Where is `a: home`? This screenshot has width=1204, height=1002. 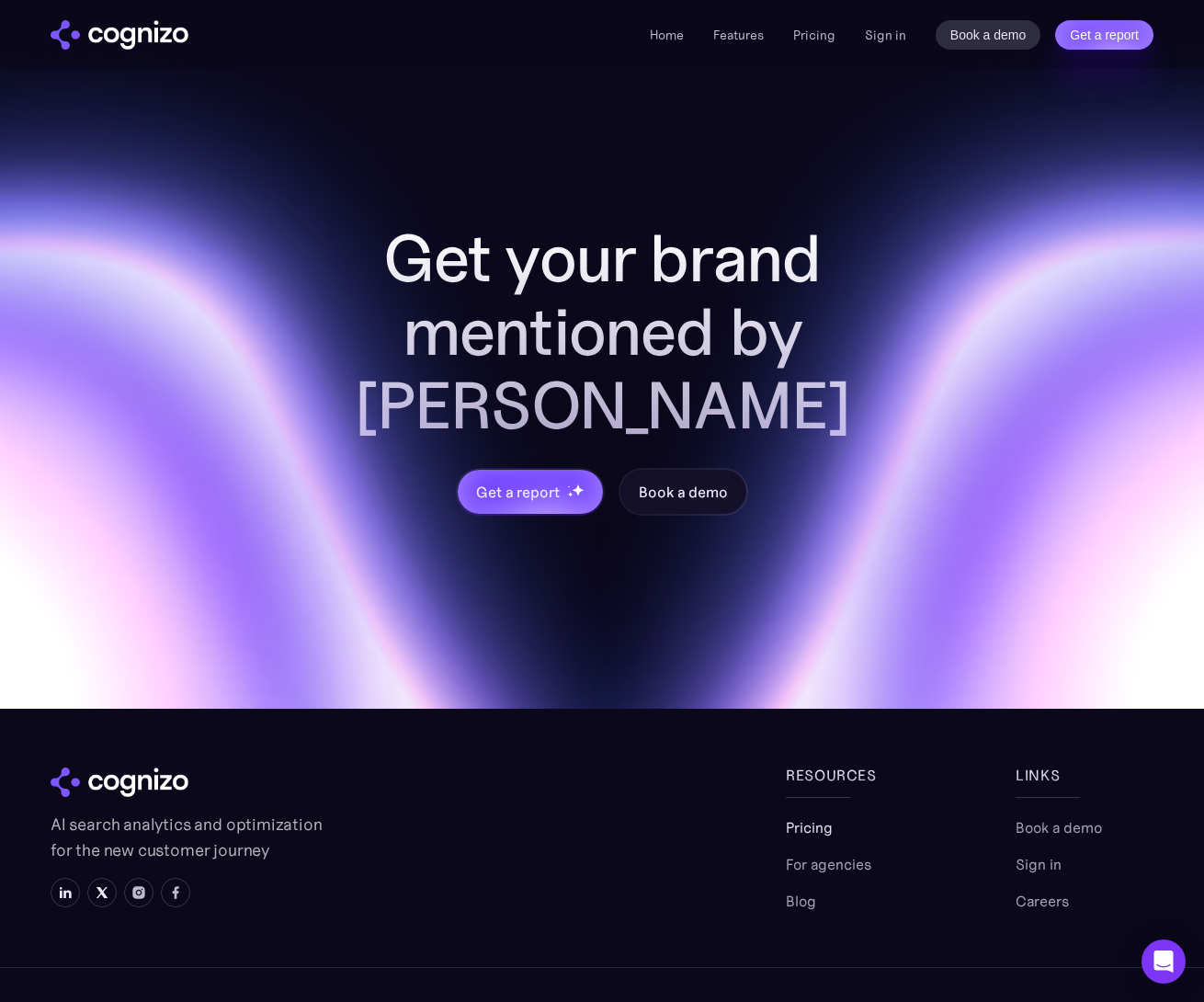
a: home is located at coordinates (120, 35).